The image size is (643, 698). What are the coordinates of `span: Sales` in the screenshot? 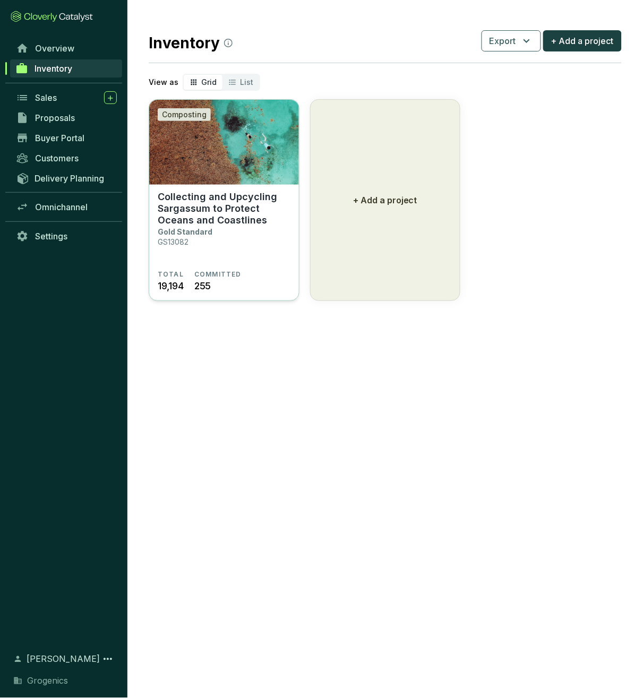 It's located at (46, 98).